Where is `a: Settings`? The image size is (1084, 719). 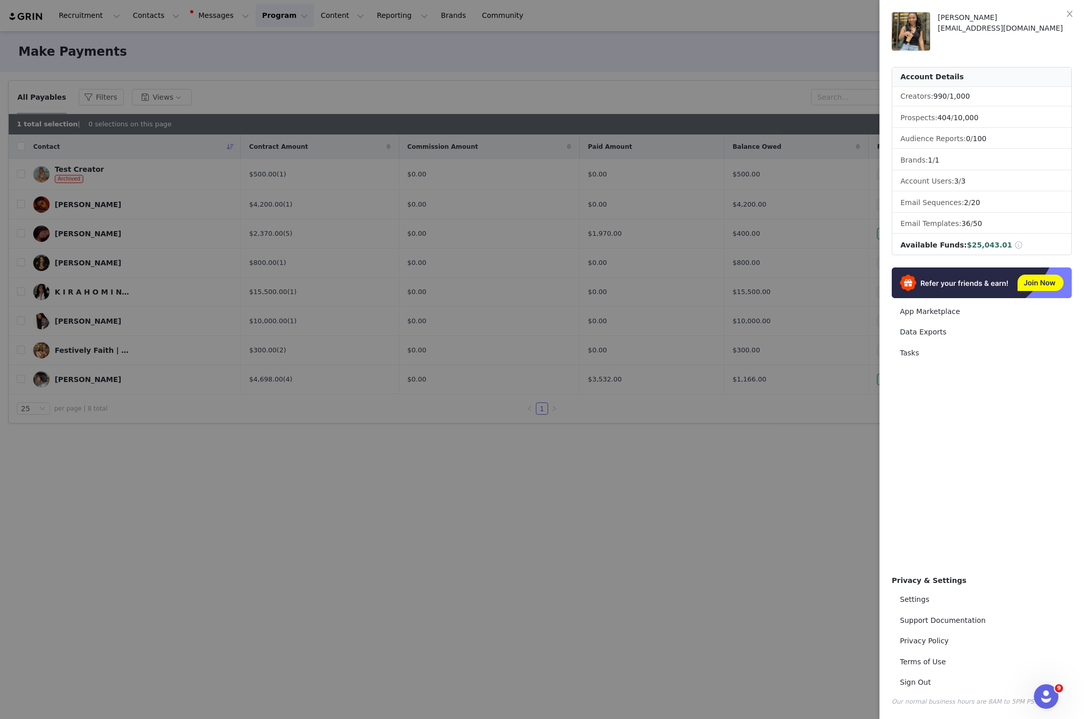
a: Settings is located at coordinates (981, 599).